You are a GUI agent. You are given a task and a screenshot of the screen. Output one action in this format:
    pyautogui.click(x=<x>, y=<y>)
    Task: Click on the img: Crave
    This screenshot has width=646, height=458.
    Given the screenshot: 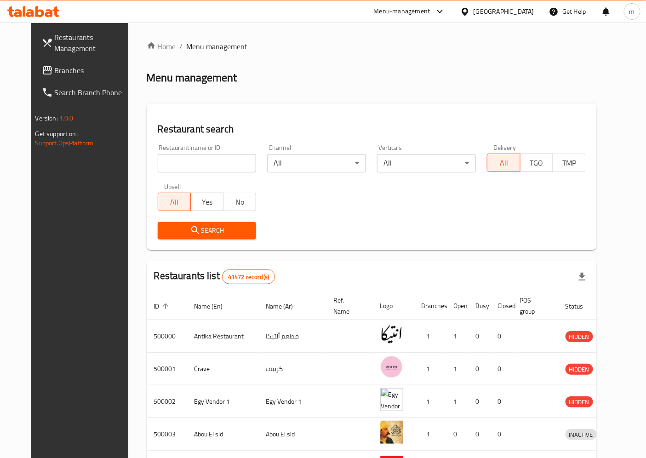 What is the action you would take?
    pyautogui.click(x=392, y=367)
    